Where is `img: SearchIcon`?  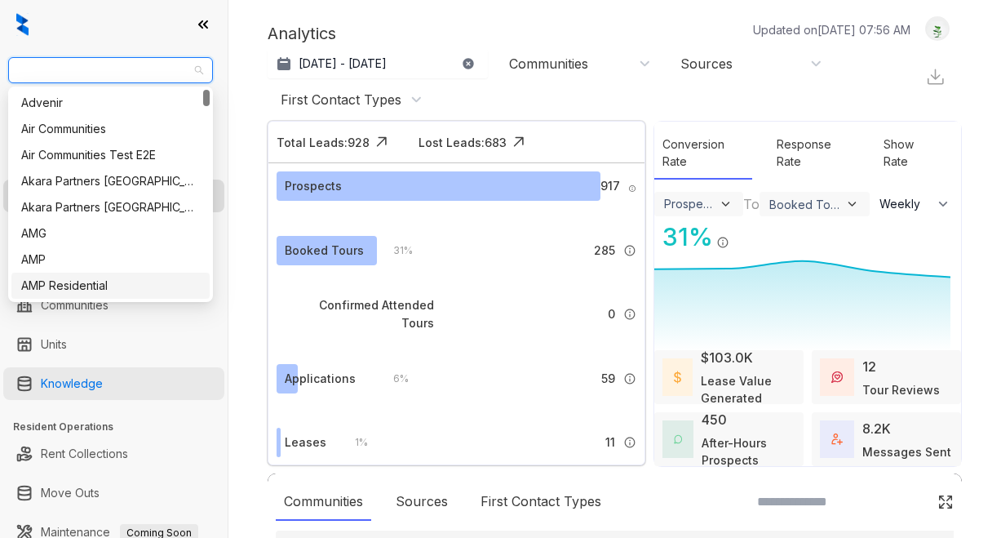
img: SearchIcon is located at coordinates (910, 501).